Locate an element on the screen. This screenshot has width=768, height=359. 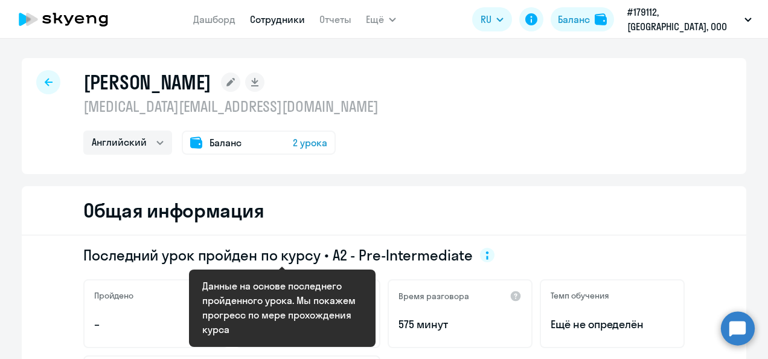
span: Ещё is located at coordinates (375, 19).